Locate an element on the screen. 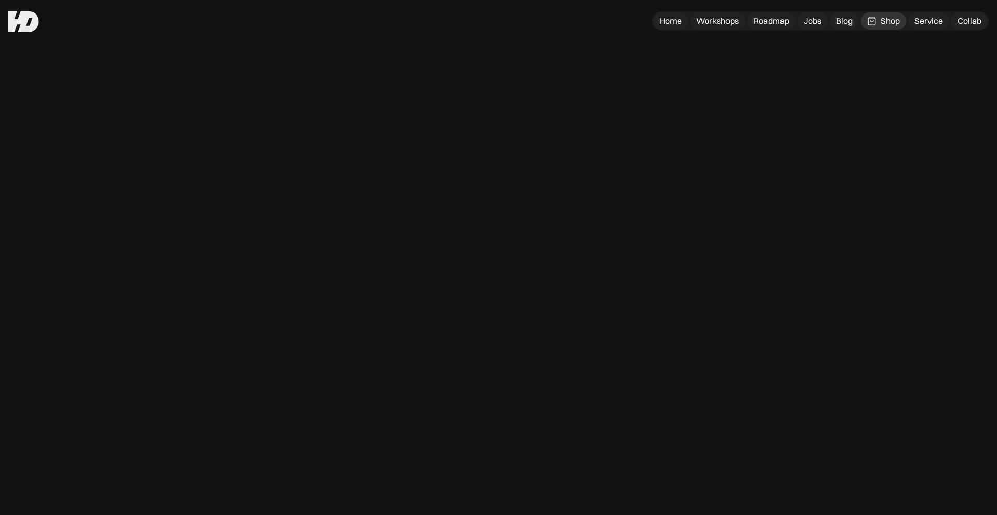 Image resolution: width=997 pixels, height=515 pixels. div: Workshops is located at coordinates (717, 21).